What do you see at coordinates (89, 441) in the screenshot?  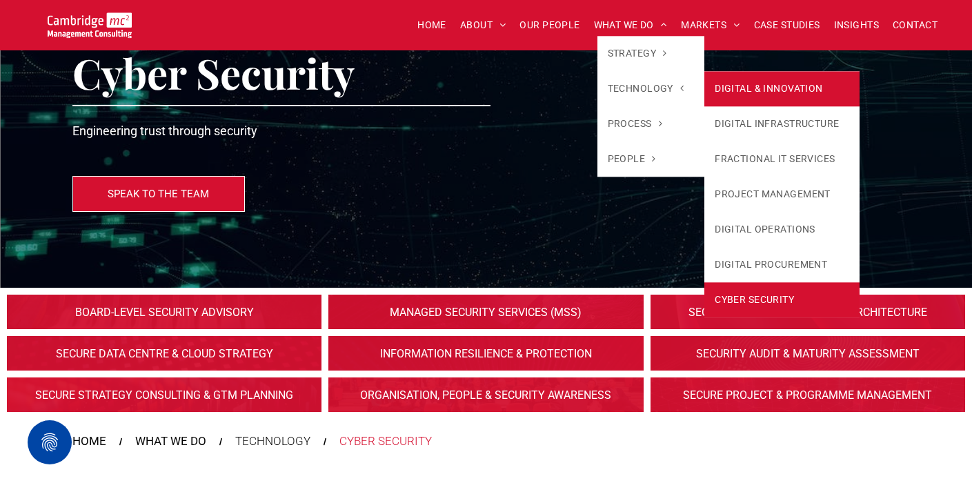 I see `div: HOME` at bounding box center [89, 441].